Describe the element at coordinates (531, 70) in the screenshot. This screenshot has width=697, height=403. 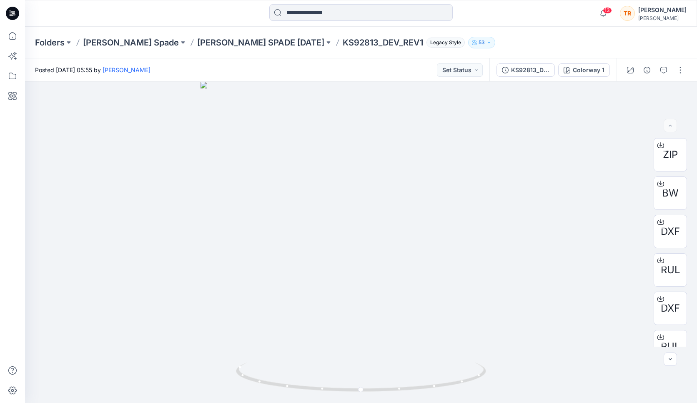
I see `div: KS92813_DEV_REV1` at that location.